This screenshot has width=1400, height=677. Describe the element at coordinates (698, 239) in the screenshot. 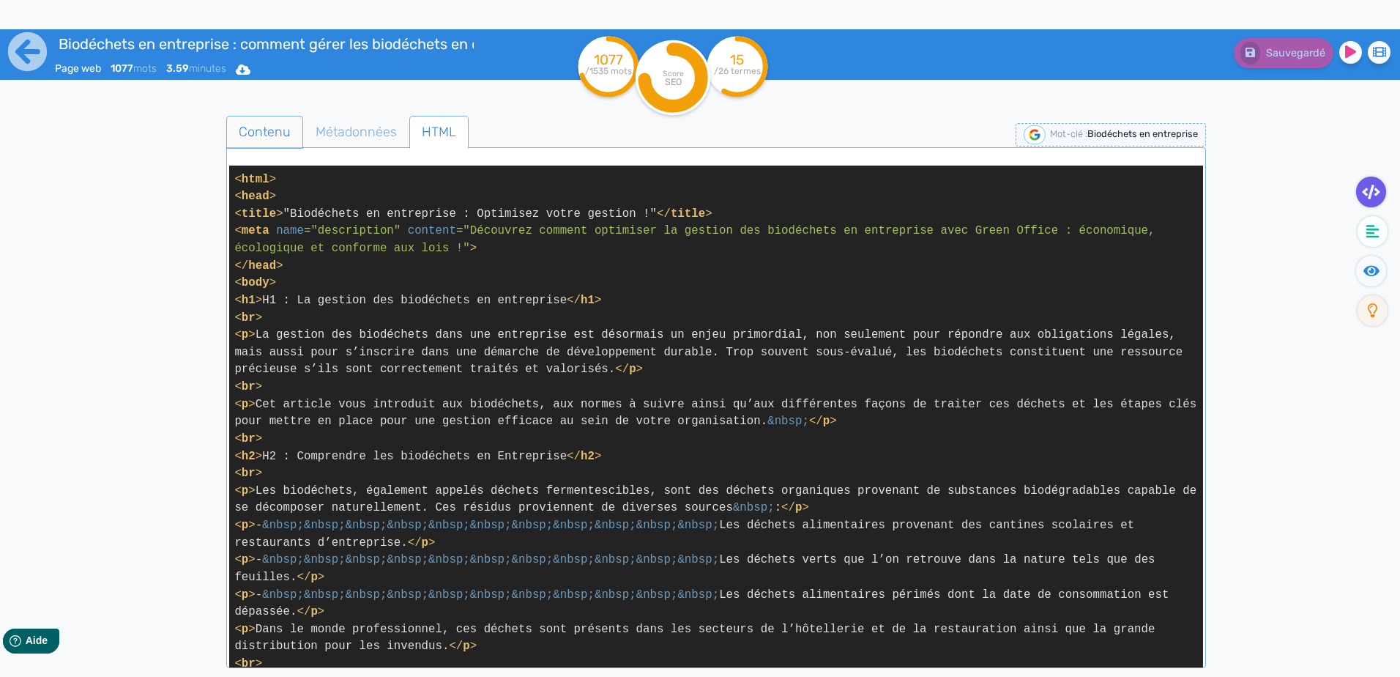

I see `span: "Découvrez comment optimiser la gestion des biodéchets en entreprise avec Green Office : économiq...` at that location.